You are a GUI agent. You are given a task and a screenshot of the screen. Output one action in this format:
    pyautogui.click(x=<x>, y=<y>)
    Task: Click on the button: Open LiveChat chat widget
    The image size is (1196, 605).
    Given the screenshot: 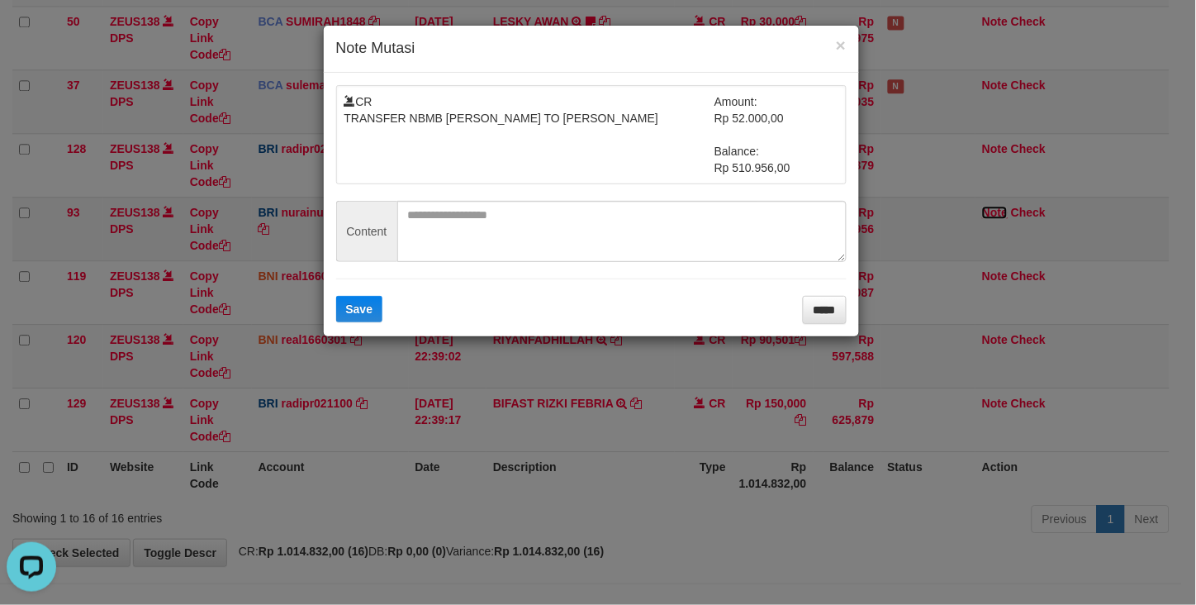 What is the action you would take?
    pyautogui.click(x=31, y=31)
    